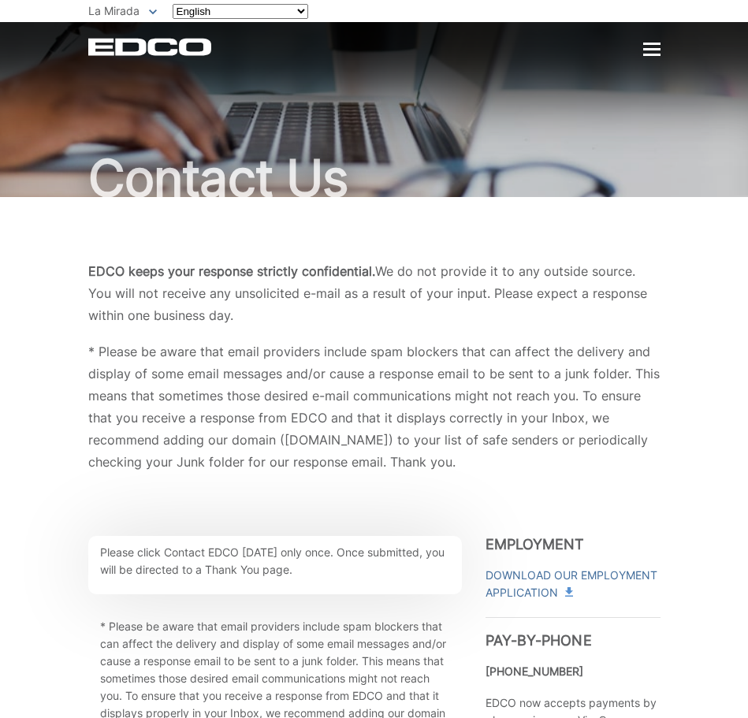  What do you see at coordinates (375, 407) in the screenshot?
I see `p: * Please be aware that email providers include spam blockers that can affect the delivery and dis...` at bounding box center [375, 407].